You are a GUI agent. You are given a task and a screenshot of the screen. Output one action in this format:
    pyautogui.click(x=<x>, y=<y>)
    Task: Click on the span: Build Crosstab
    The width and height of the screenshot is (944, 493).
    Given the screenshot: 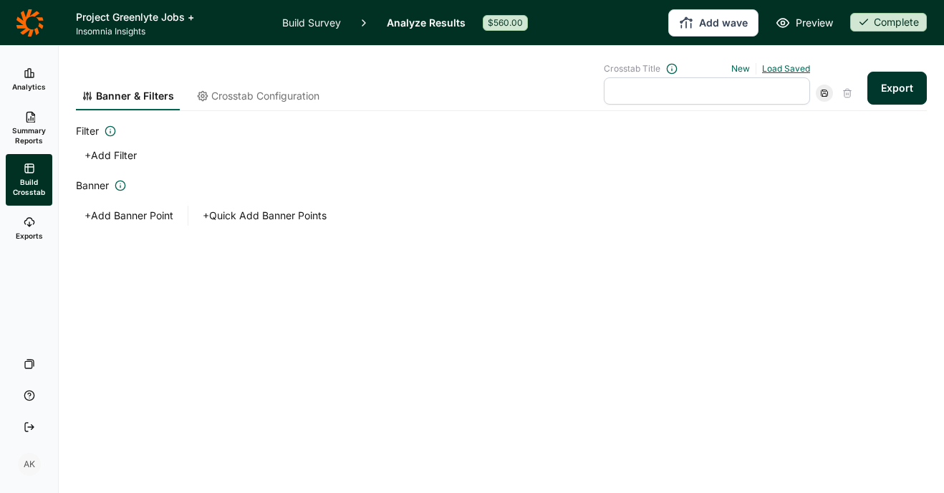 What is the action you would take?
    pyautogui.click(x=29, y=187)
    